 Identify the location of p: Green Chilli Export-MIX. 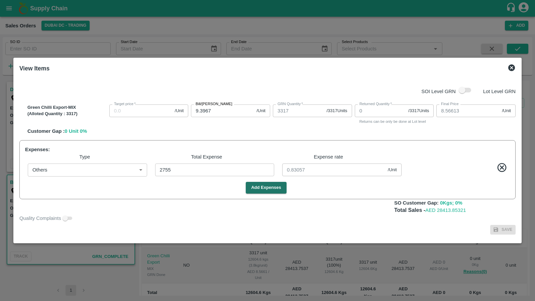
(67, 108).